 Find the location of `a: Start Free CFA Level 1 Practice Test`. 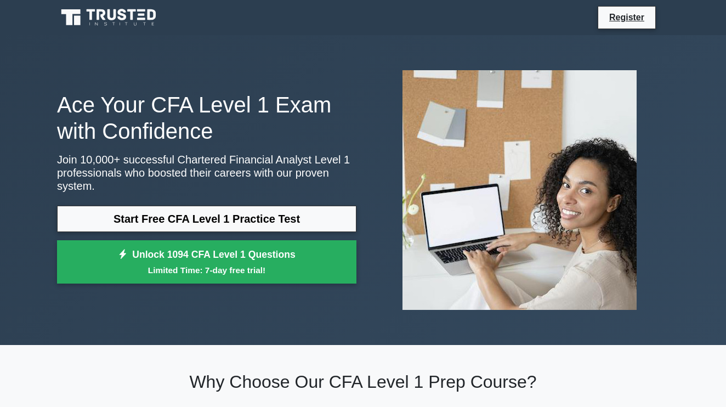

a: Start Free CFA Level 1 Practice Test is located at coordinates (207, 219).